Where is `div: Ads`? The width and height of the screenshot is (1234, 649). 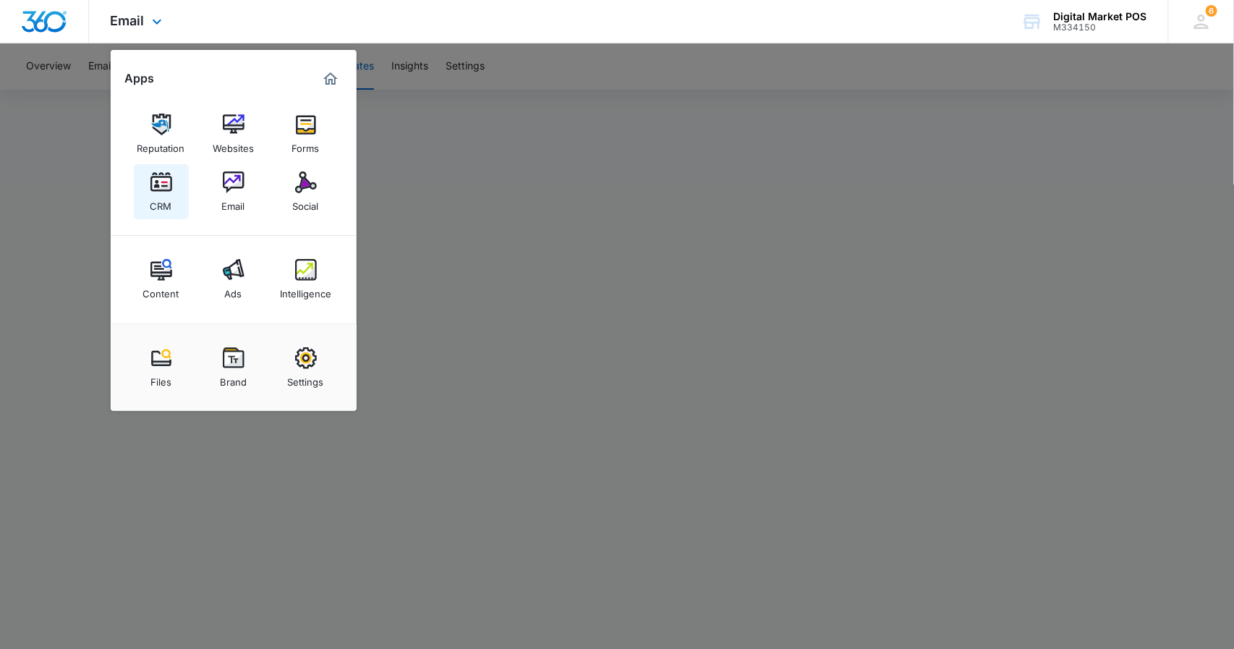 div: Ads is located at coordinates (234, 290).